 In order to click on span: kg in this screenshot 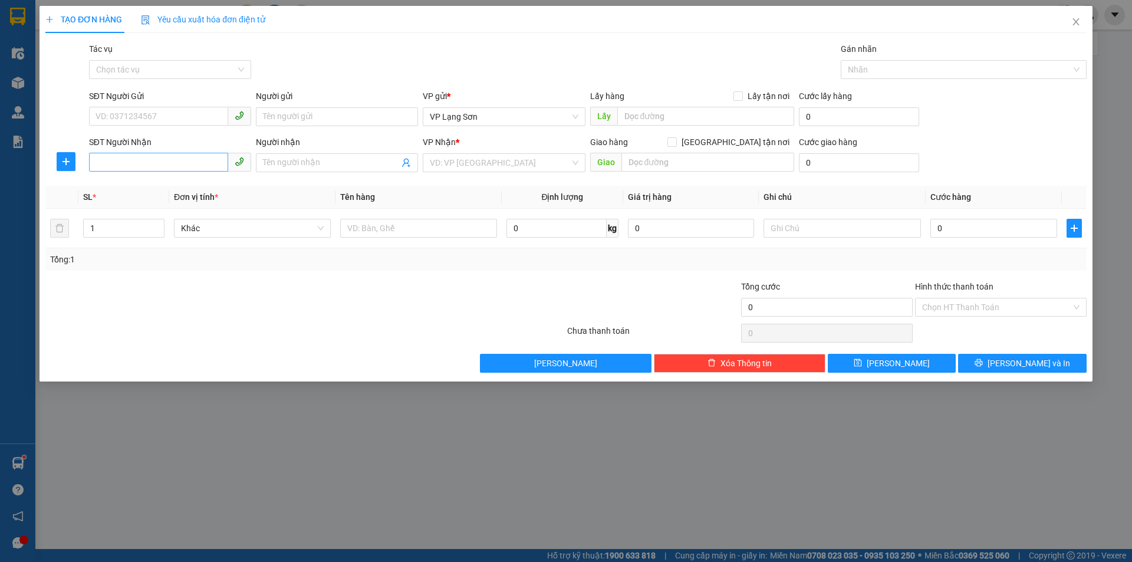, I will do `click(613, 228)`.